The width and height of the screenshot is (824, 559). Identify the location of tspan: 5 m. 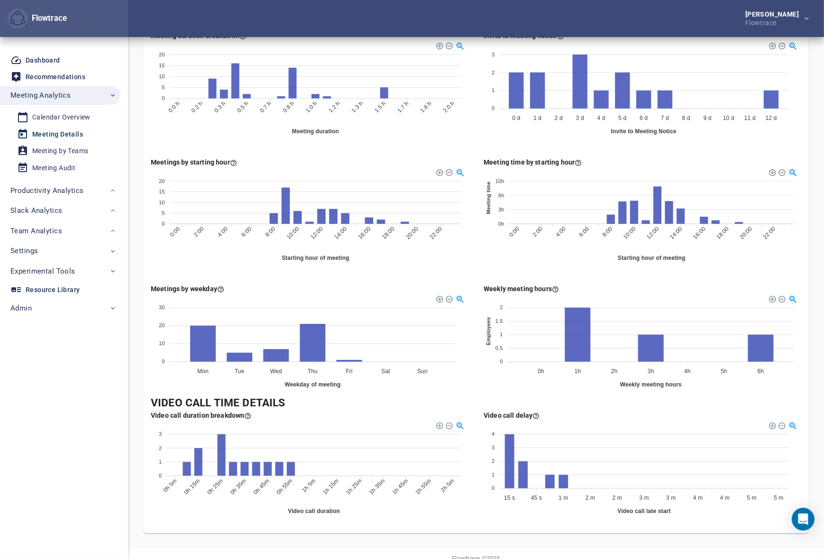
(779, 498).